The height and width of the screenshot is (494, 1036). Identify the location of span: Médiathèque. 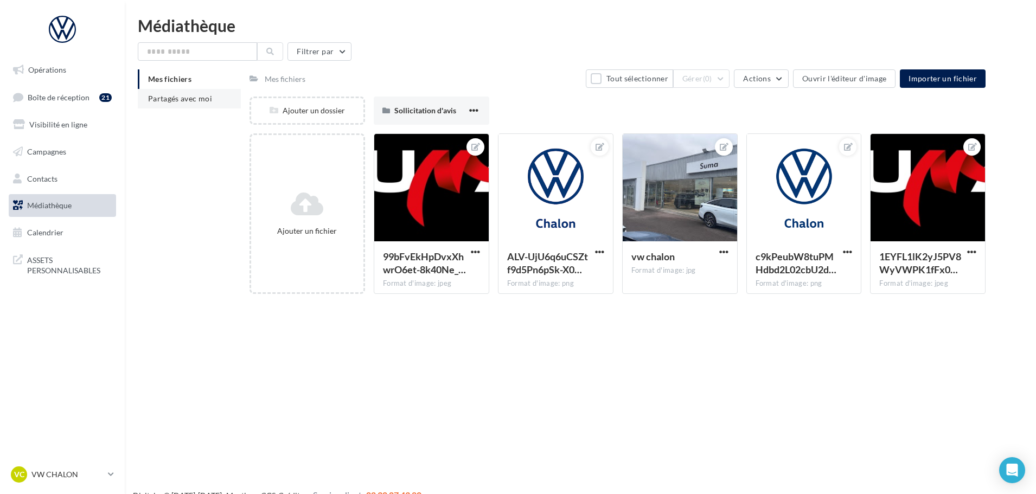
(49, 205).